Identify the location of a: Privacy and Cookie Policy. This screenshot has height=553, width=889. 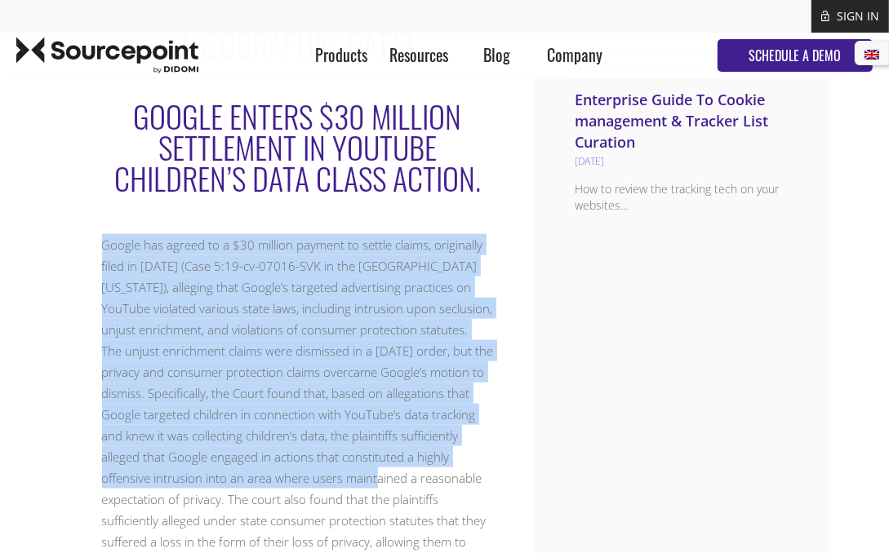
(138, 88).